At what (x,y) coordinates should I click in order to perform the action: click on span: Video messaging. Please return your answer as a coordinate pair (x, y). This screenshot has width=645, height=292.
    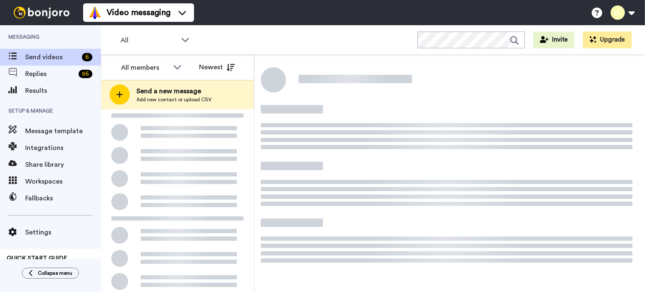
    Looking at the image, I should click on (139, 13).